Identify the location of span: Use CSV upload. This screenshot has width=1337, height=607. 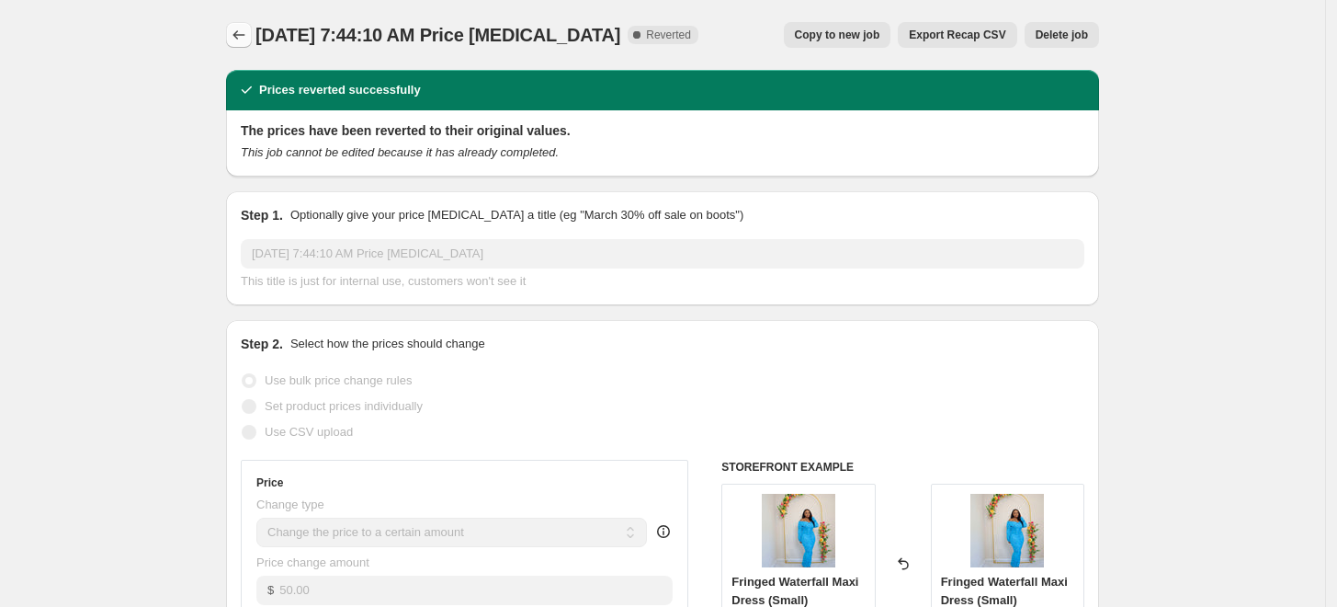
(309, 431).